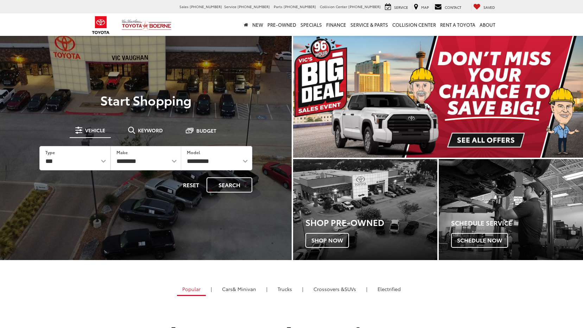 This screenshot has height=328, width=583. Describe the element at coordinates (336, 25) in the screenshot. I see `a: Finance` at that location.